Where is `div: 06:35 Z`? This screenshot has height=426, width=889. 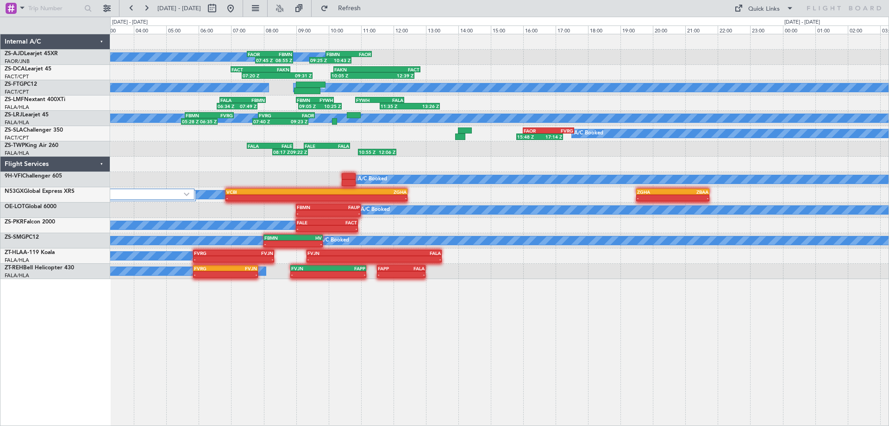 div: 06:35 Z is located at coordinates (208, 121).